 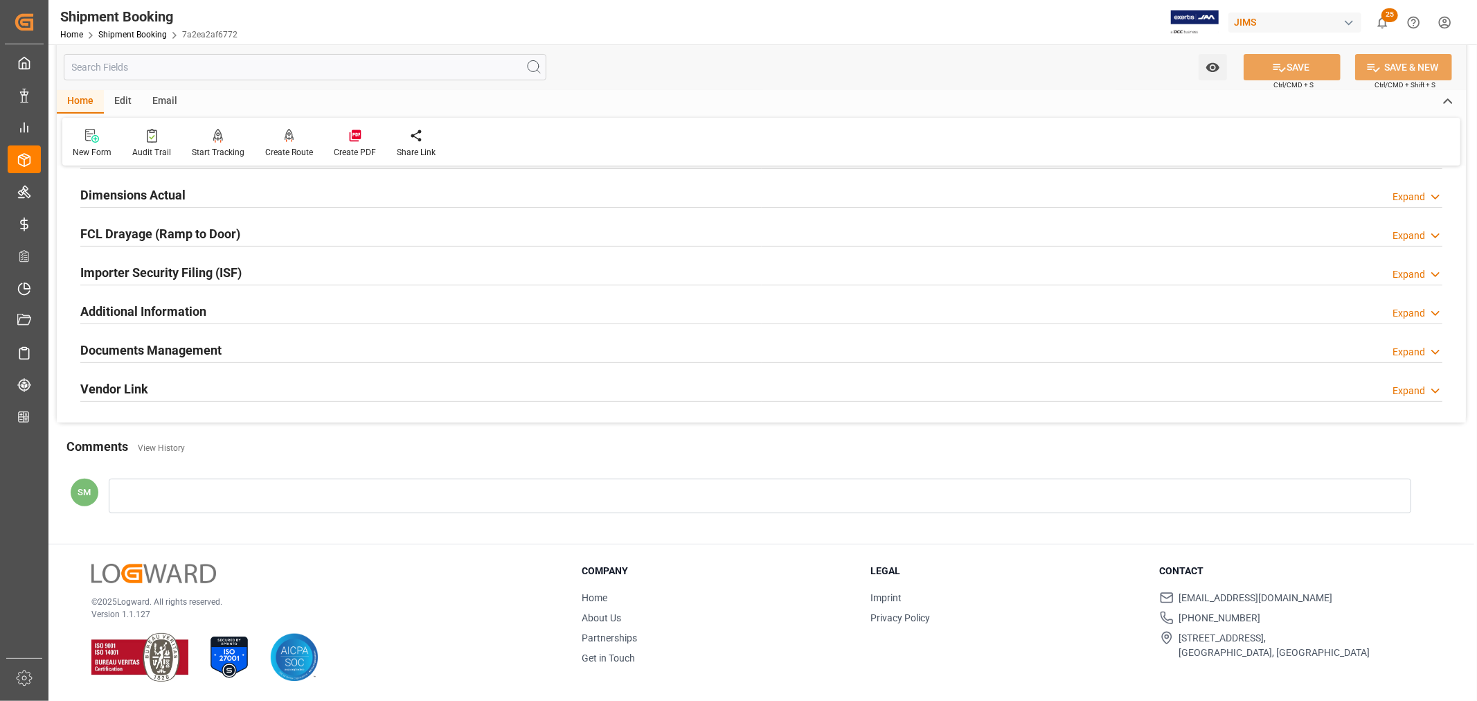 What do you see at coordinates (132, 35) in the screenshot?
I see `a: Shipment Booking` at bounding box center [132, 35].